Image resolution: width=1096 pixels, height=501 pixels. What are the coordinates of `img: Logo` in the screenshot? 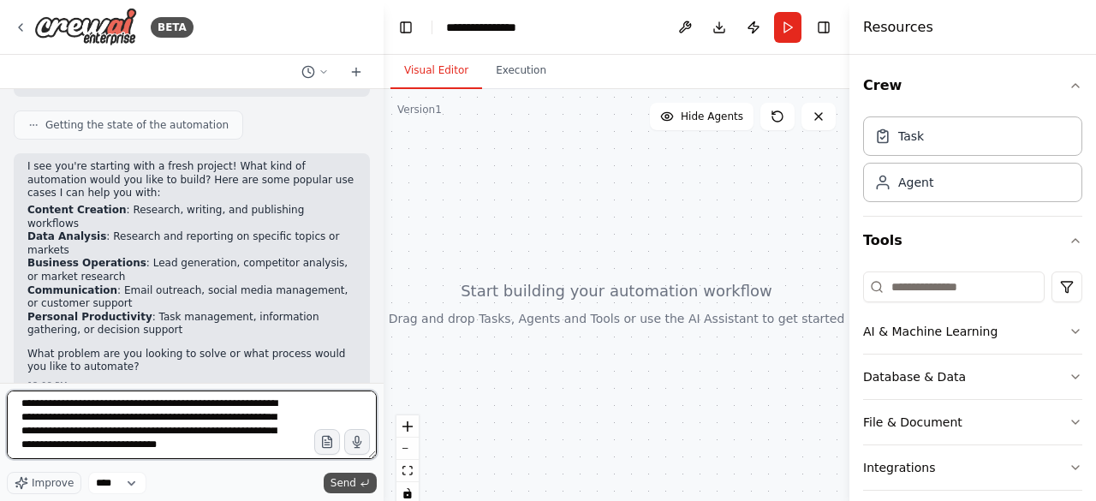 It's located at (86, 27).